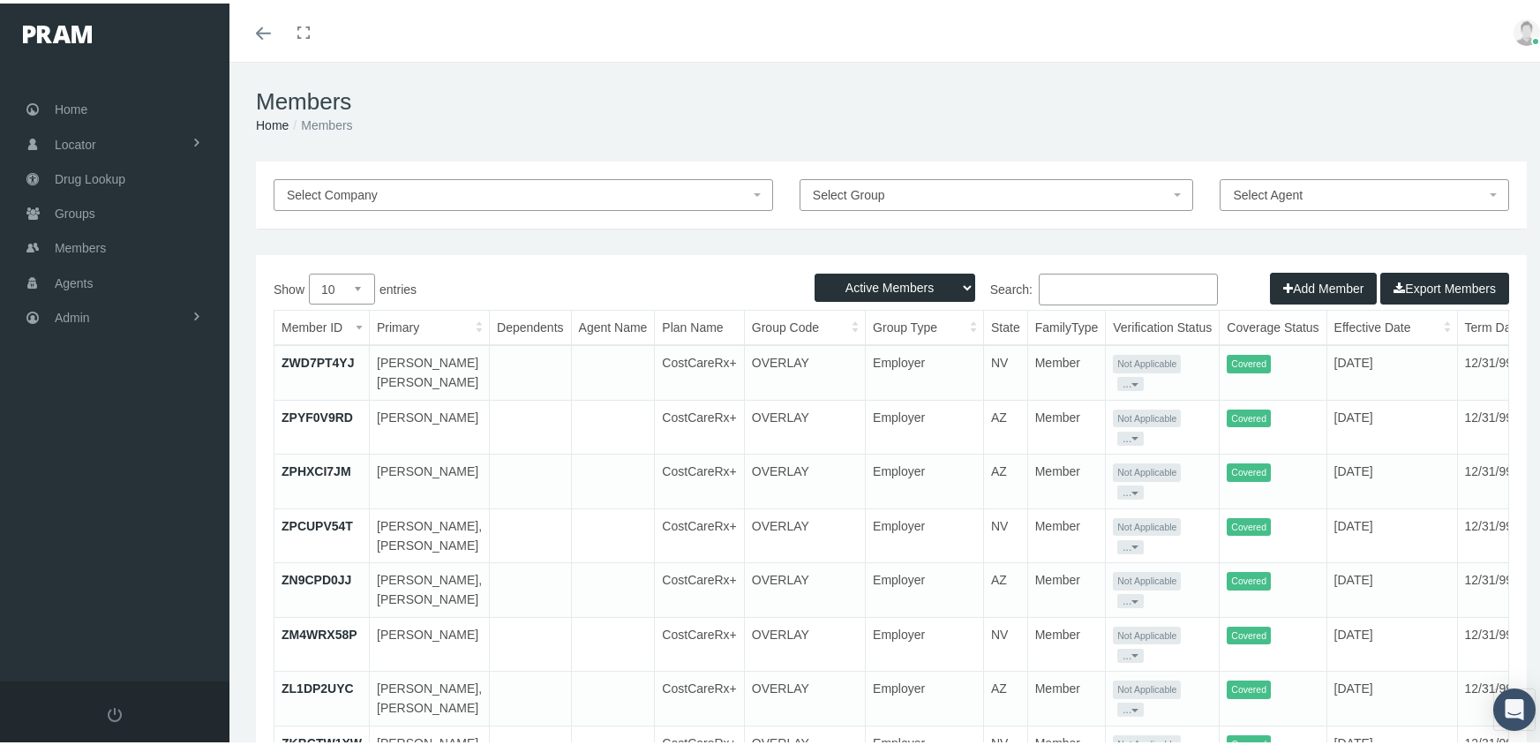 The height and width of the screenshot is (745, 1540). What do you see at coordinates (57, 31) in the screenshot?
I see `img: PRAM_20_x_78.png` at bounding box center [57, 31].